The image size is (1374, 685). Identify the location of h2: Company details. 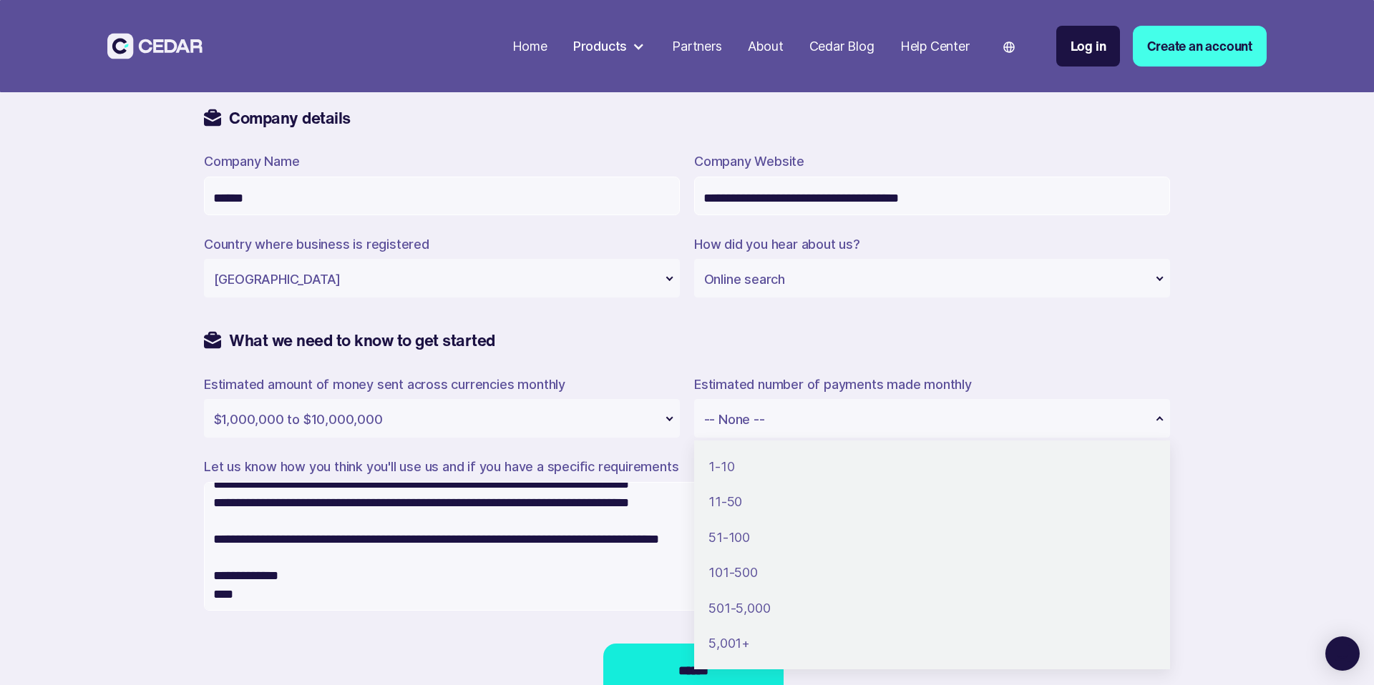
(285, 117).